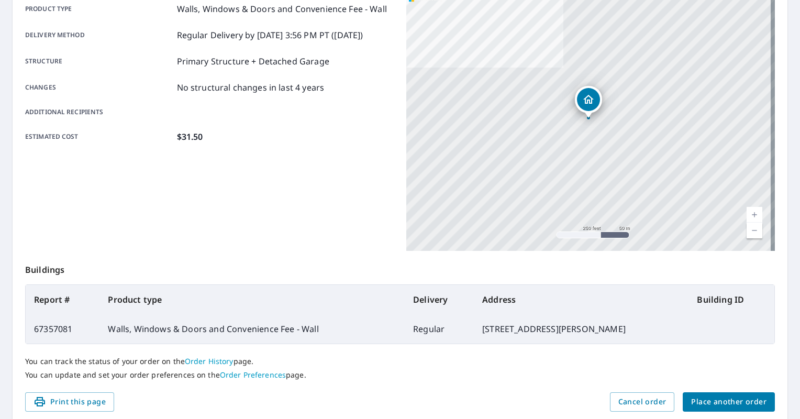 The image size is (800, 419). Describe the element at coordinates (251, 87) in the screenshot. I see `p: No structural changes in last 4 years` at that location.